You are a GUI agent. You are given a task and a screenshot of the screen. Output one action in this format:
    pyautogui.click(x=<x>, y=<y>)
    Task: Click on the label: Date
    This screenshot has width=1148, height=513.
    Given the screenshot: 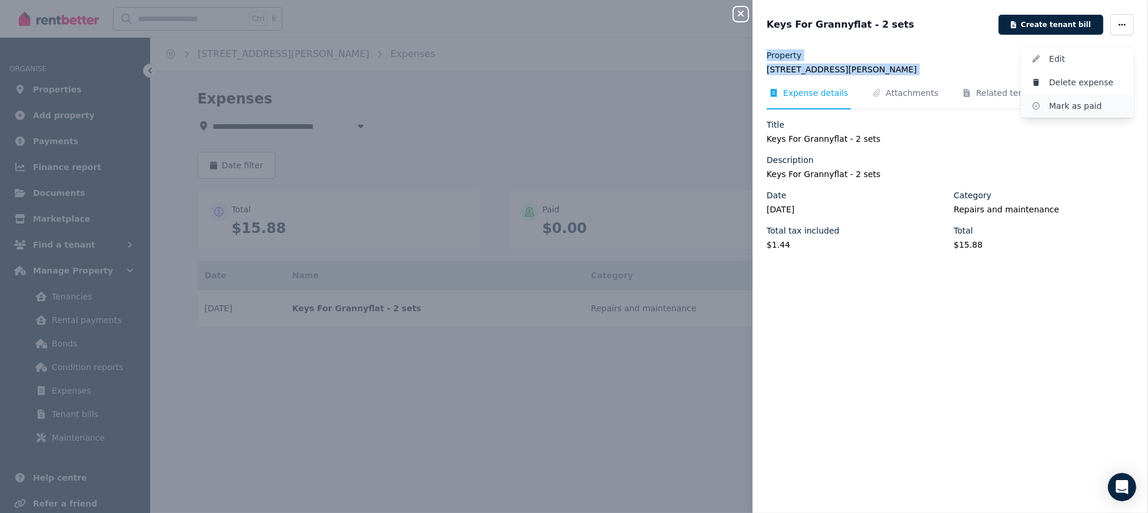 What is the action you would take?
    pyautogui.click(x=776, y=195)
    